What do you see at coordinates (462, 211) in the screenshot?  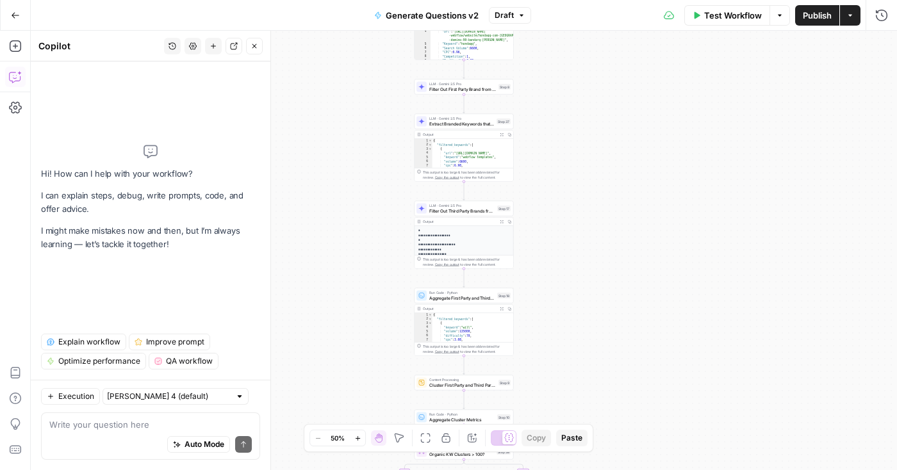 I see `span: Filter Out Third Party Brands from Keywords` at bounding box center [462, 211].